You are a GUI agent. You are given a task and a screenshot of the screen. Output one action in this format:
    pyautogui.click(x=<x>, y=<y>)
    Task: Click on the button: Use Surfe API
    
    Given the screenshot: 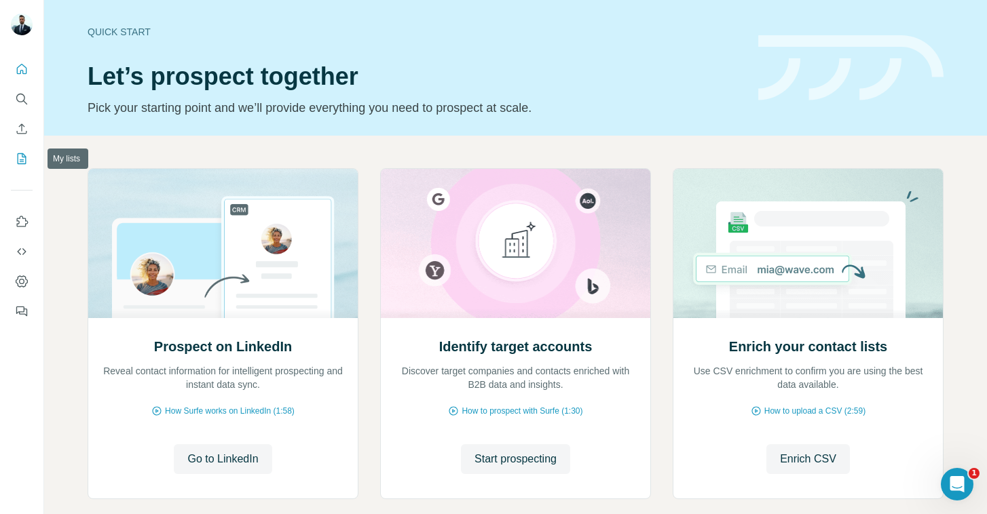 What is the action you would take?
    pyautogui.click(x=22, y=252)
    